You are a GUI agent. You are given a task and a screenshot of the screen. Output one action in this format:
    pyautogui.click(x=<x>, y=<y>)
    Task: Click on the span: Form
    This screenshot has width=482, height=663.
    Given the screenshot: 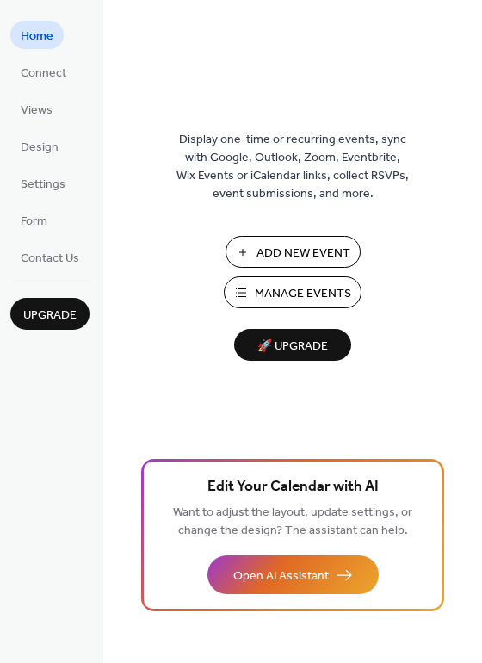 What is the action you would take?
    pyautogui.click(x=34, y=221)
    